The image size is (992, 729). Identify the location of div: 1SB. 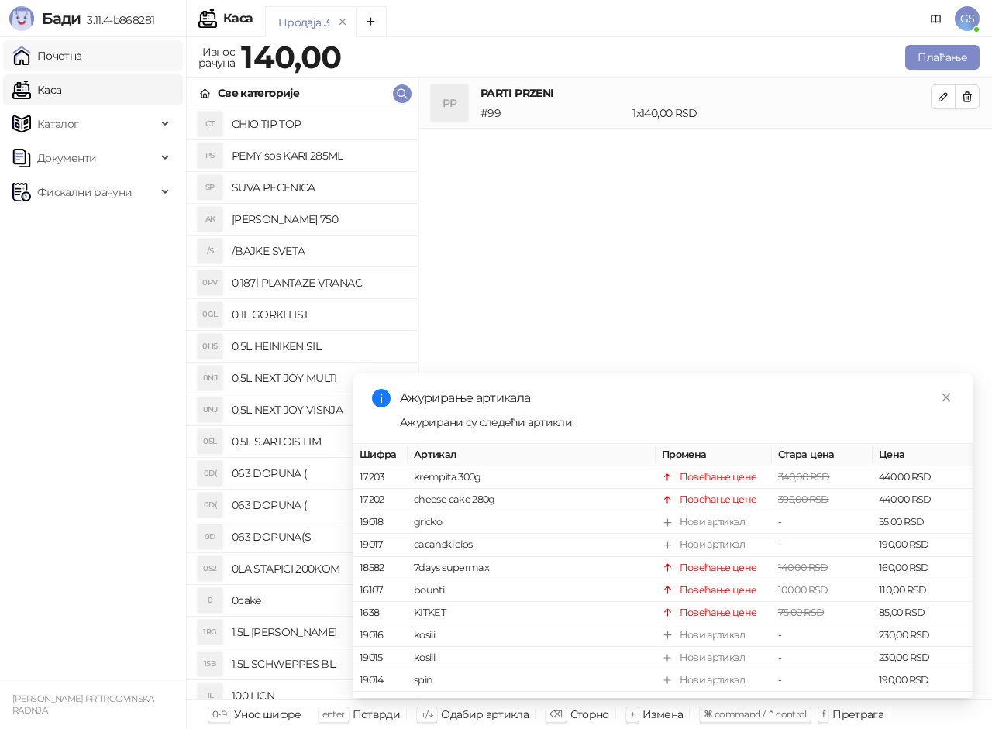
(210, 664).